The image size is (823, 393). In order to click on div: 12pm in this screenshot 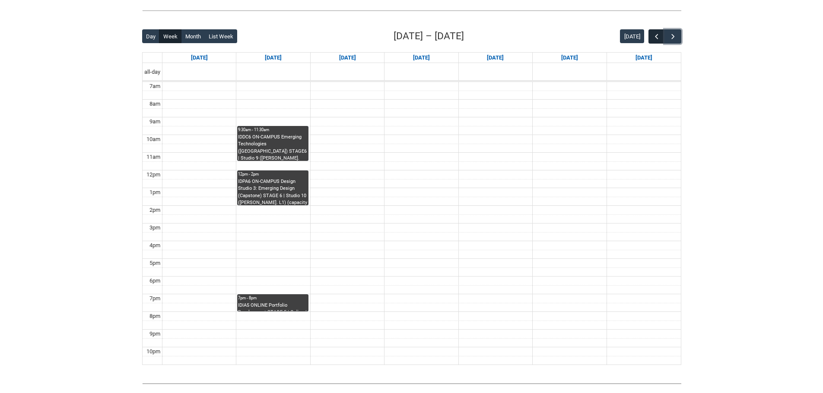, I will do `click(153, 175)`.